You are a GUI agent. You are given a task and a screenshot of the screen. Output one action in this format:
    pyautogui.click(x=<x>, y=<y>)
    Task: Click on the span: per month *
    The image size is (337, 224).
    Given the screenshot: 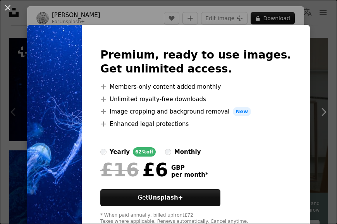 What is the action you would take?
    pyautogui.click(x=190, y=175)
    